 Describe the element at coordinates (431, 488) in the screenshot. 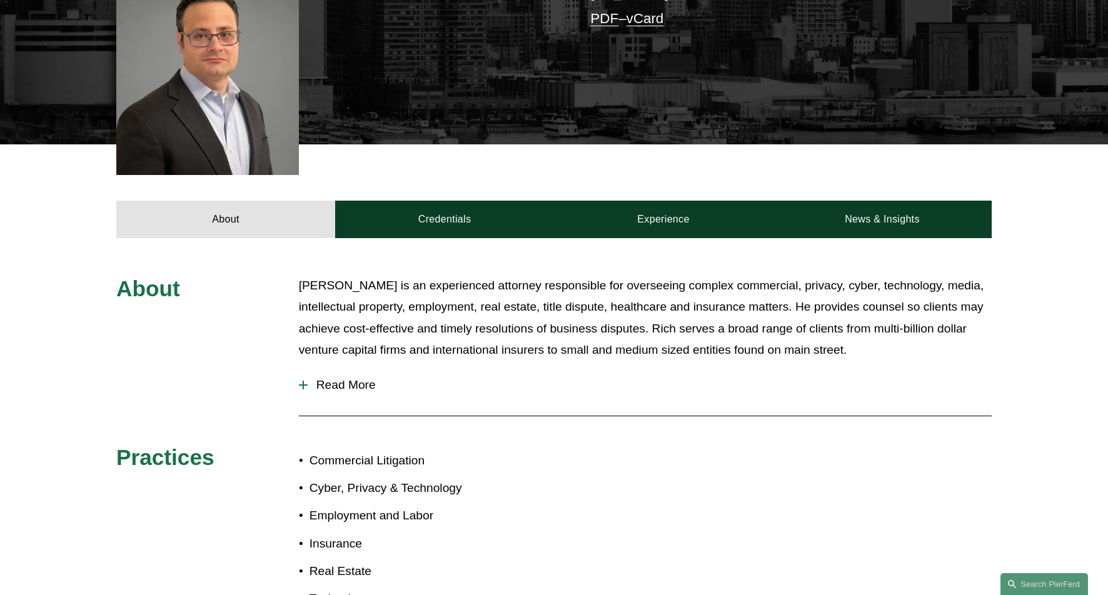

I see `p: Cyber, Privacy & Technology` at that location.